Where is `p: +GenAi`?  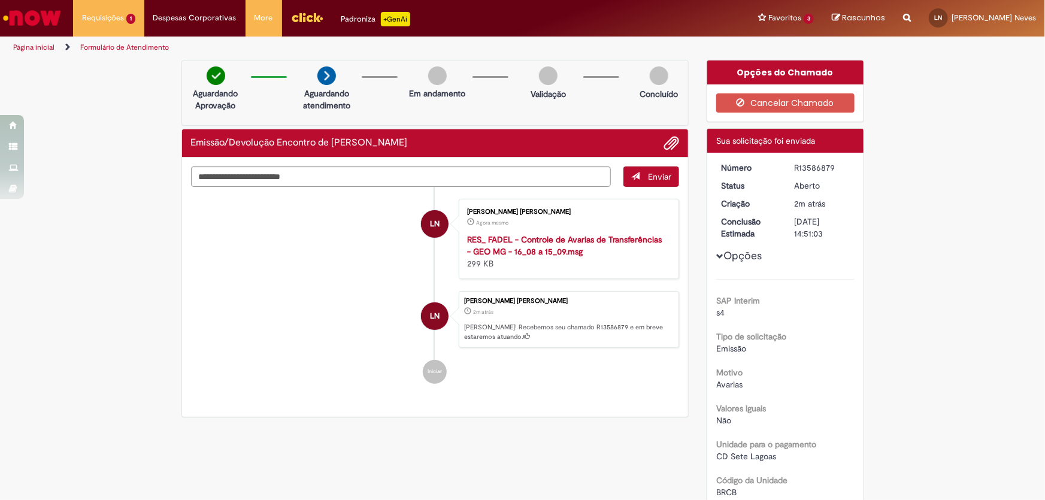 p: +GenAi is located at coordinates (395, 19).